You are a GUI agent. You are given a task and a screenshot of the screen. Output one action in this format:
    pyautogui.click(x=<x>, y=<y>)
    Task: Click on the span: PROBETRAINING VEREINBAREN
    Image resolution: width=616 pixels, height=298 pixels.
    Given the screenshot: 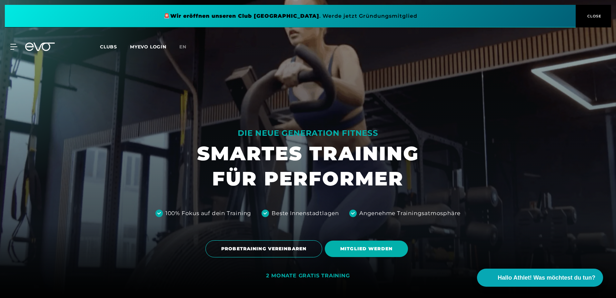 What is the action you would take?
    pyautogui.click(x=264, y=249)
    